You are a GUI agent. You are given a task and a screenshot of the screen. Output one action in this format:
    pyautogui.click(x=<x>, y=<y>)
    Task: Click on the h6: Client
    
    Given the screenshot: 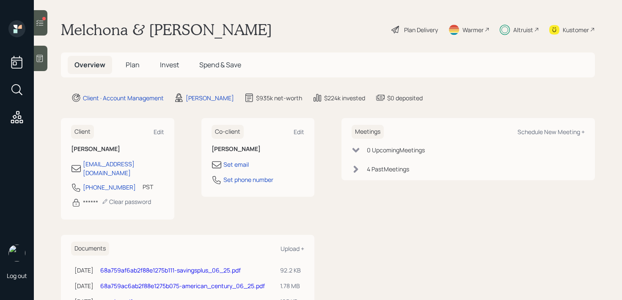 What is the action you would take?
    pyautogui.click(x=83, y=132)
    